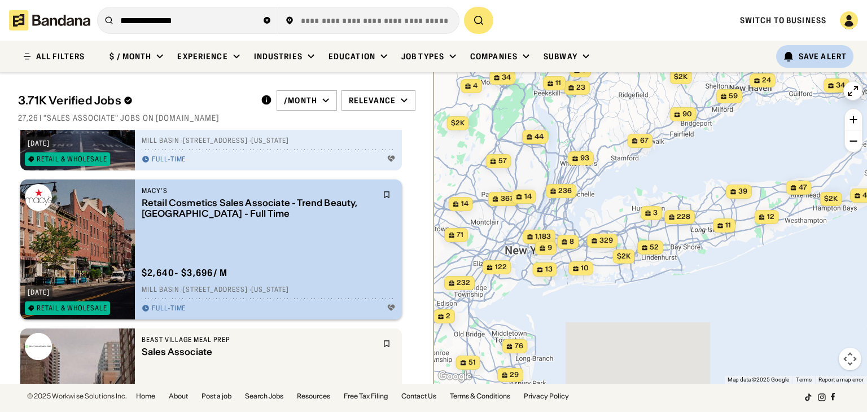 Image resolution: width=867 pixels, height=412 pixels. I want to click on a: Resources, so click(313, 396).